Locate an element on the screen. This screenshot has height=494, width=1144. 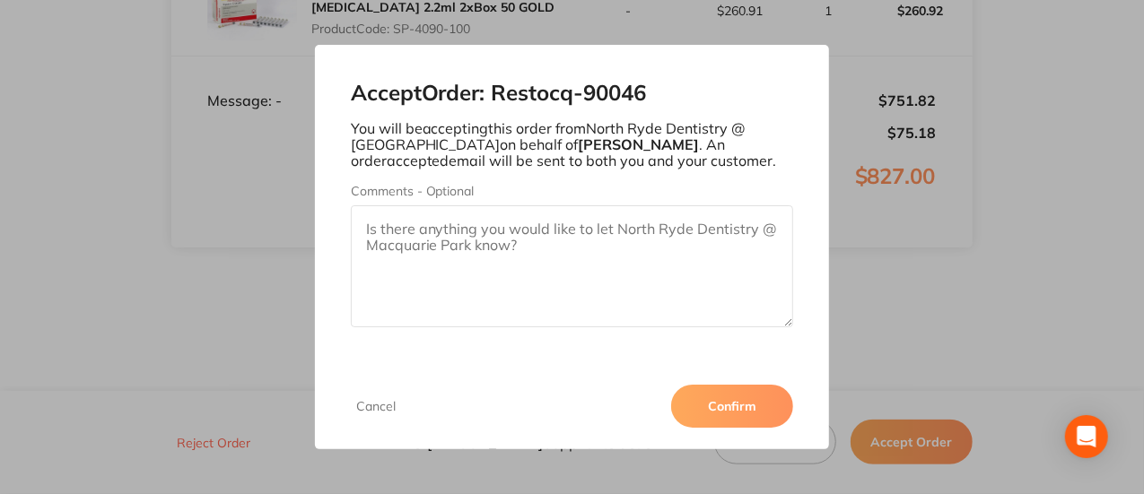
button: Cancel is located at coordinates (376, 406).